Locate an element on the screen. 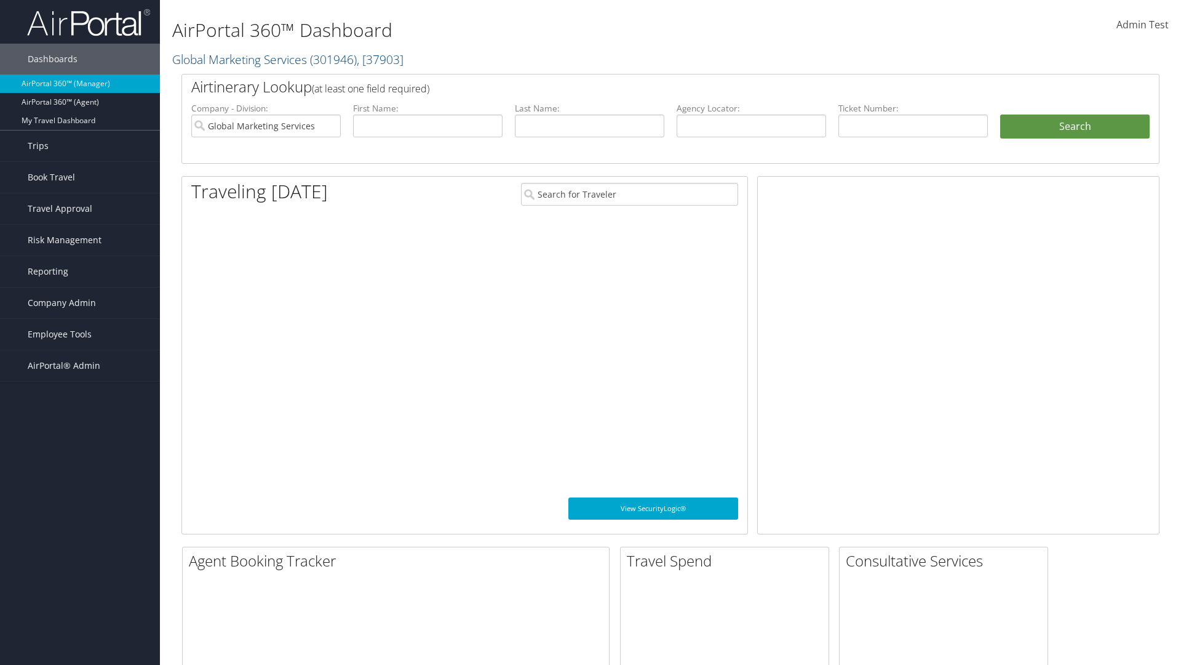 Image resolution: width=1181 pixels, height=665 pixels. h1: AirPortal 360™ Dashboard is located at coordinates (505, 30).